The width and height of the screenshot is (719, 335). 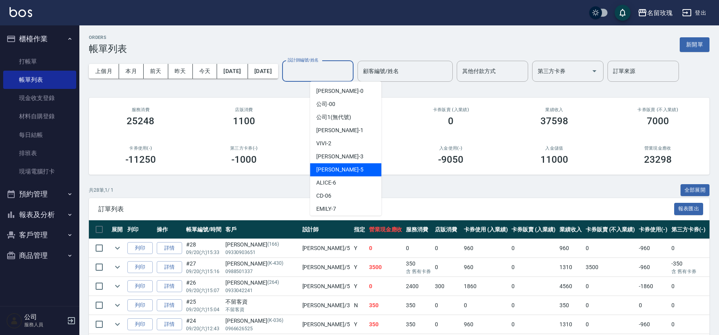 What do you see at coordinates (140, 148) in the screenshot?
I see `h2: 卡券使用(-)` at bounding box center [140, 148].